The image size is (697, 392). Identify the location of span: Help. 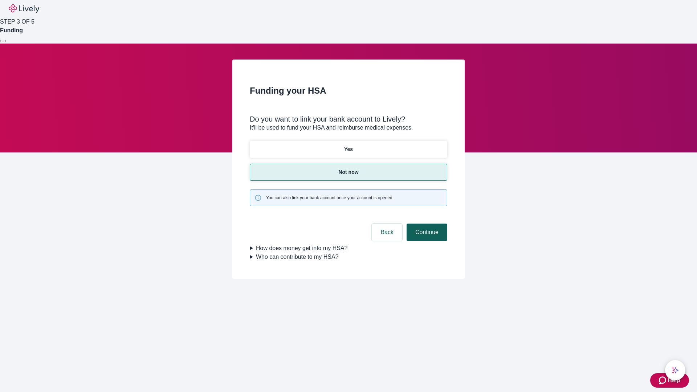
(674, 381).